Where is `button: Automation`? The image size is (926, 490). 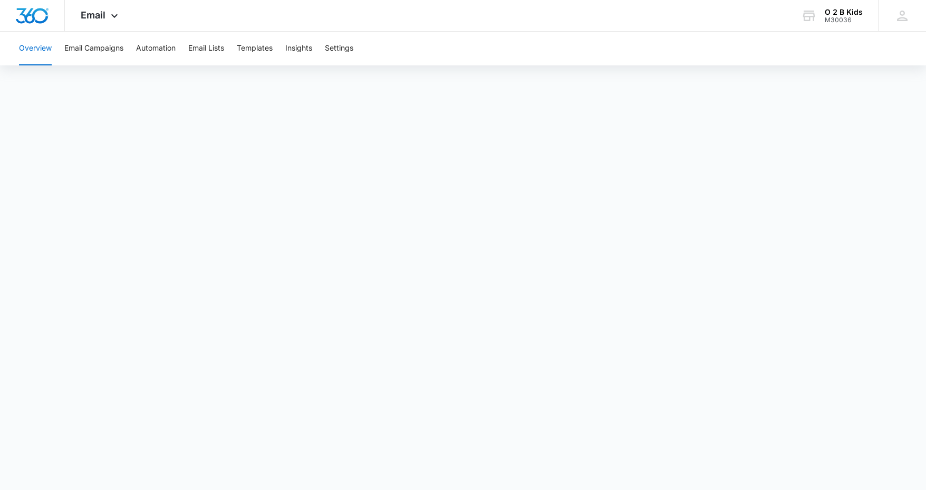
button: Automation is located at coordinates (156, 49).